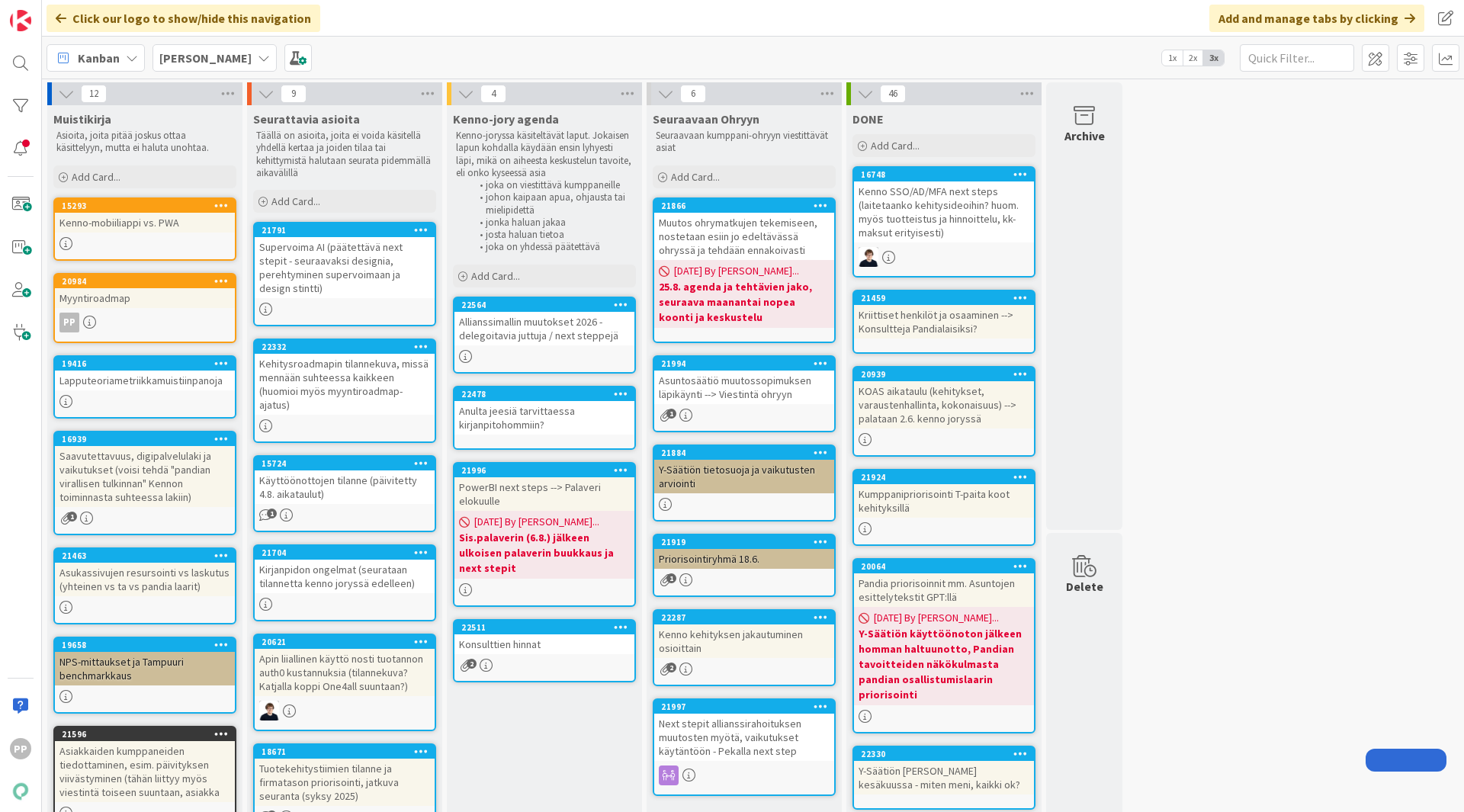  What do you see at coordinates (345, 711) in the screenshot?
I see `div: MT` at bounding box center [345, 711].